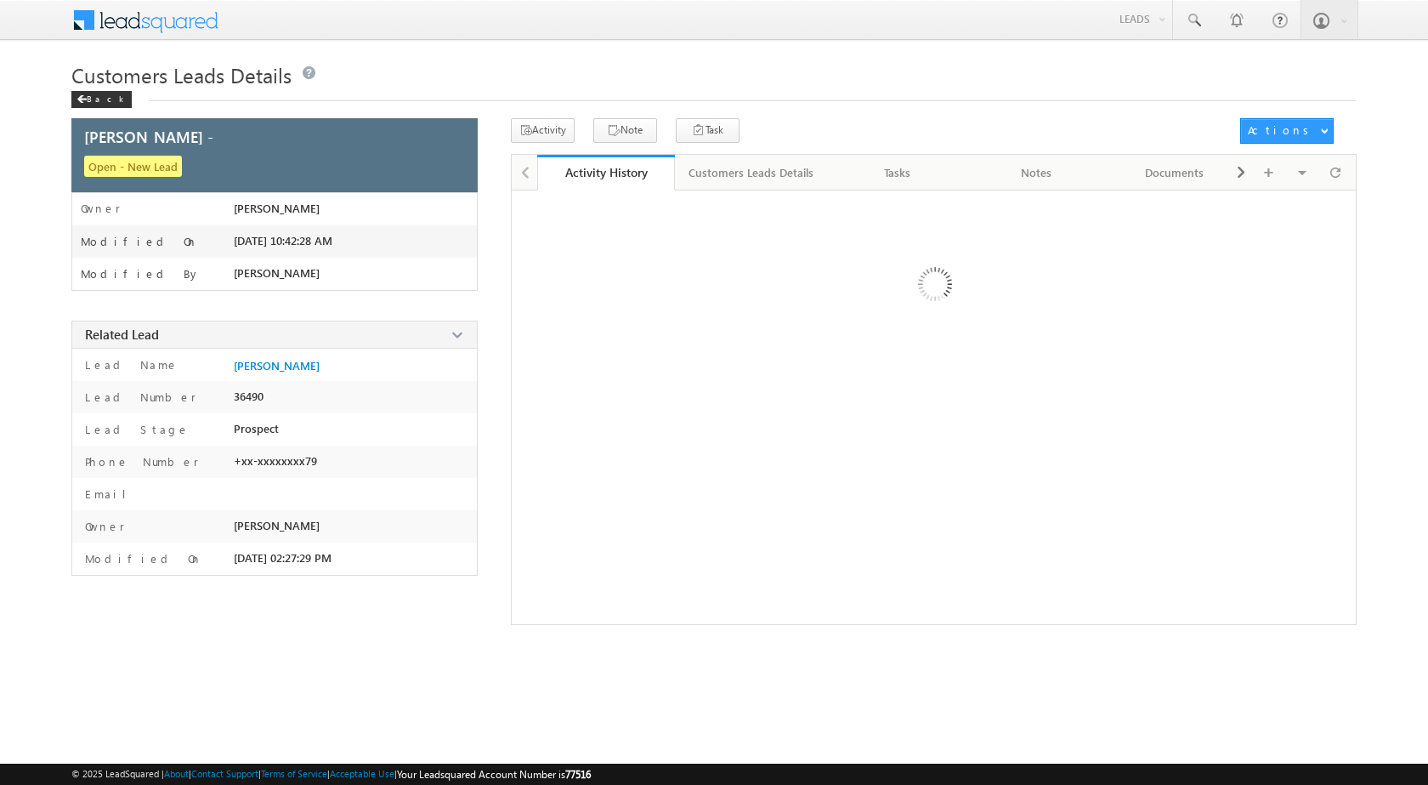  I want to click on a: Activity History, so click(606, 173).